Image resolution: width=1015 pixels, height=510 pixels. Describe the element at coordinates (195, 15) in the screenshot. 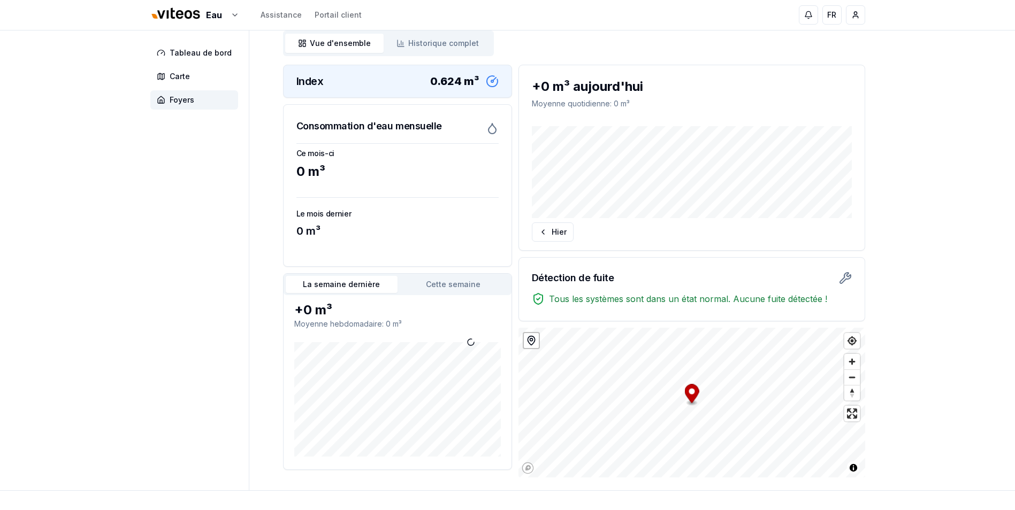

I see `button: Eau` at that location.